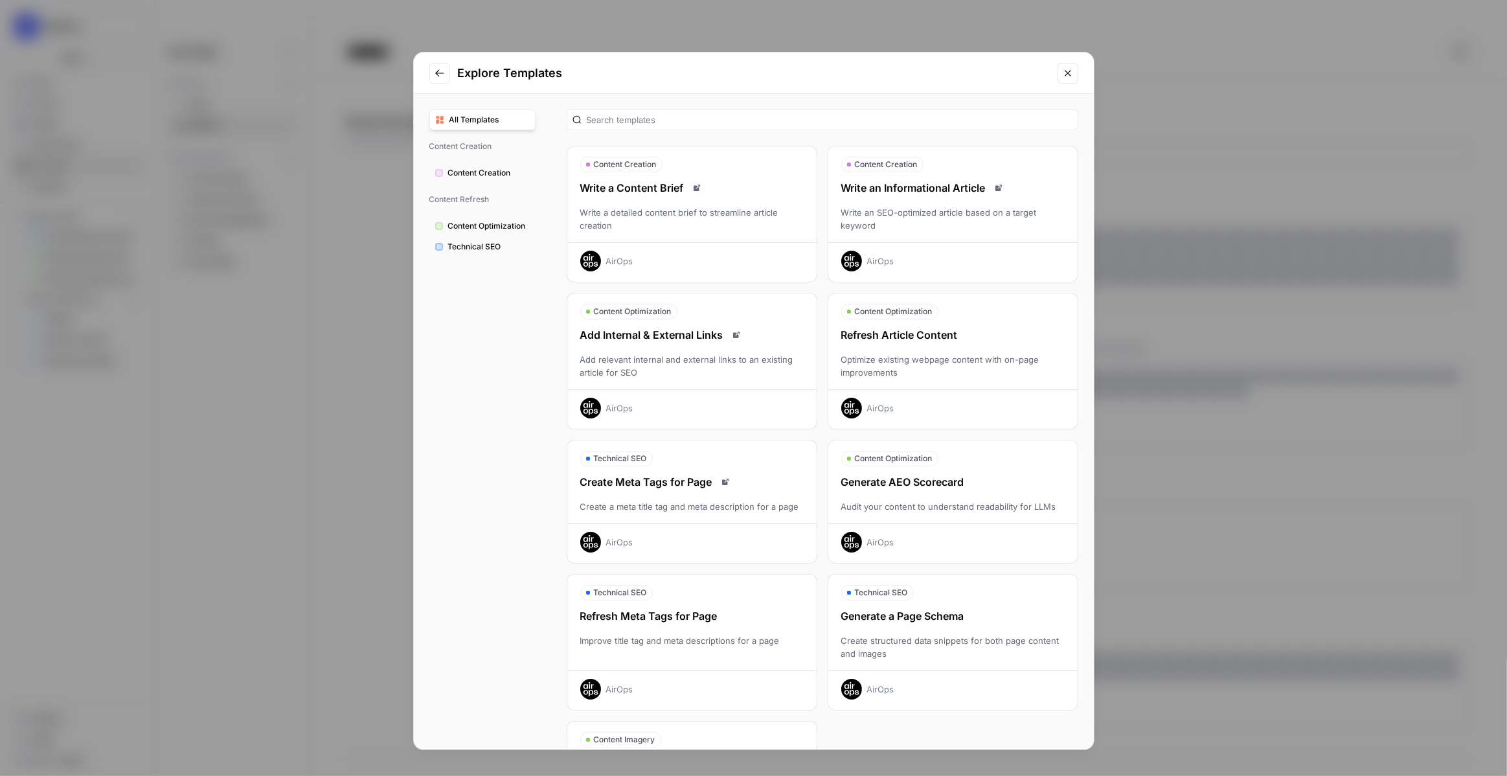 The image size is (1507, 776). What do you see at coordinates (952, 361) in the screenshot?
I see `button: Content OptimizationRefresh Article ContentOptimize existing webpage content with on-page improve...` at bounding box center [952, 361].